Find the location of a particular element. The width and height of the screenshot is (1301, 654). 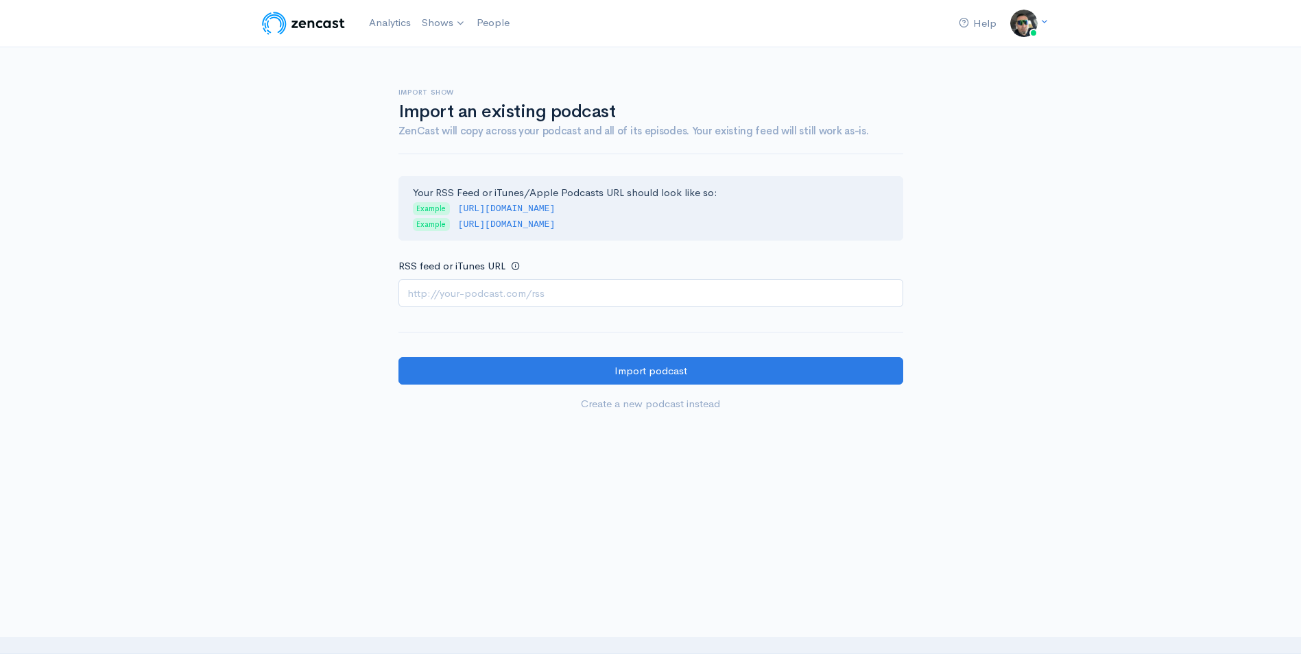

a: Help is located at coordinates (977, 23).